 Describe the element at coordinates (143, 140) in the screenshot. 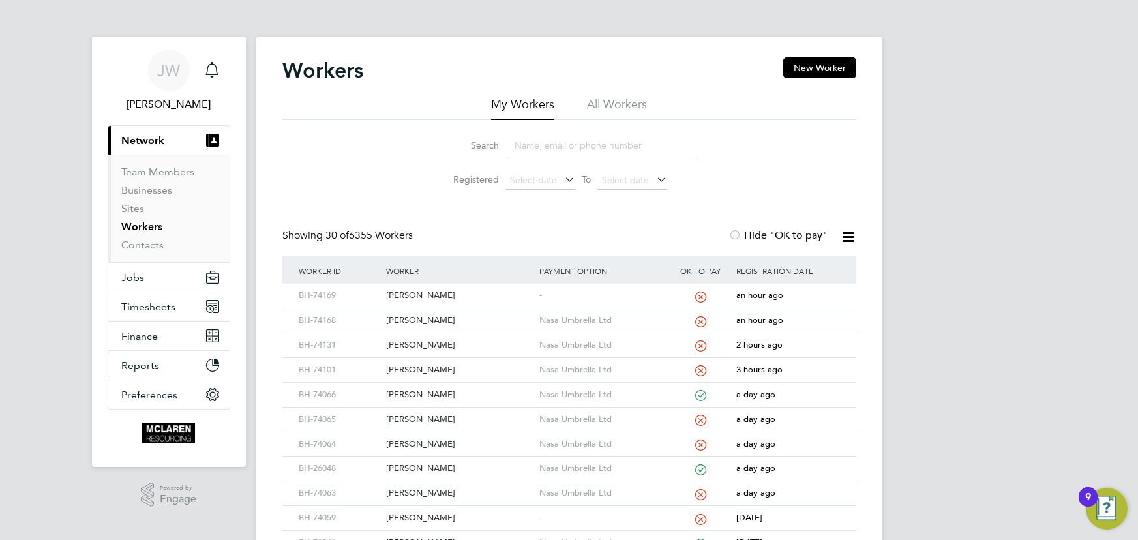

I see `span: Network` at that location.